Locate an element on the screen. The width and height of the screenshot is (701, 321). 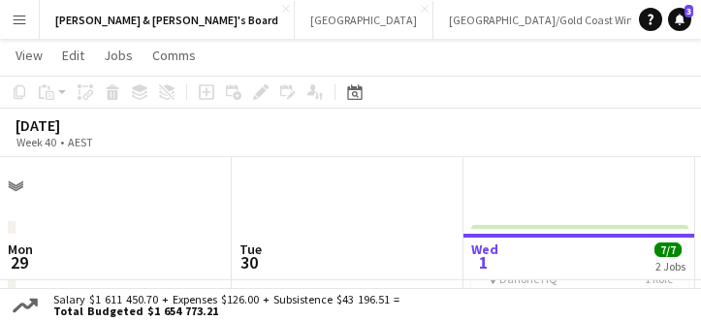
span: Comms is located at coordinates (173, 55).